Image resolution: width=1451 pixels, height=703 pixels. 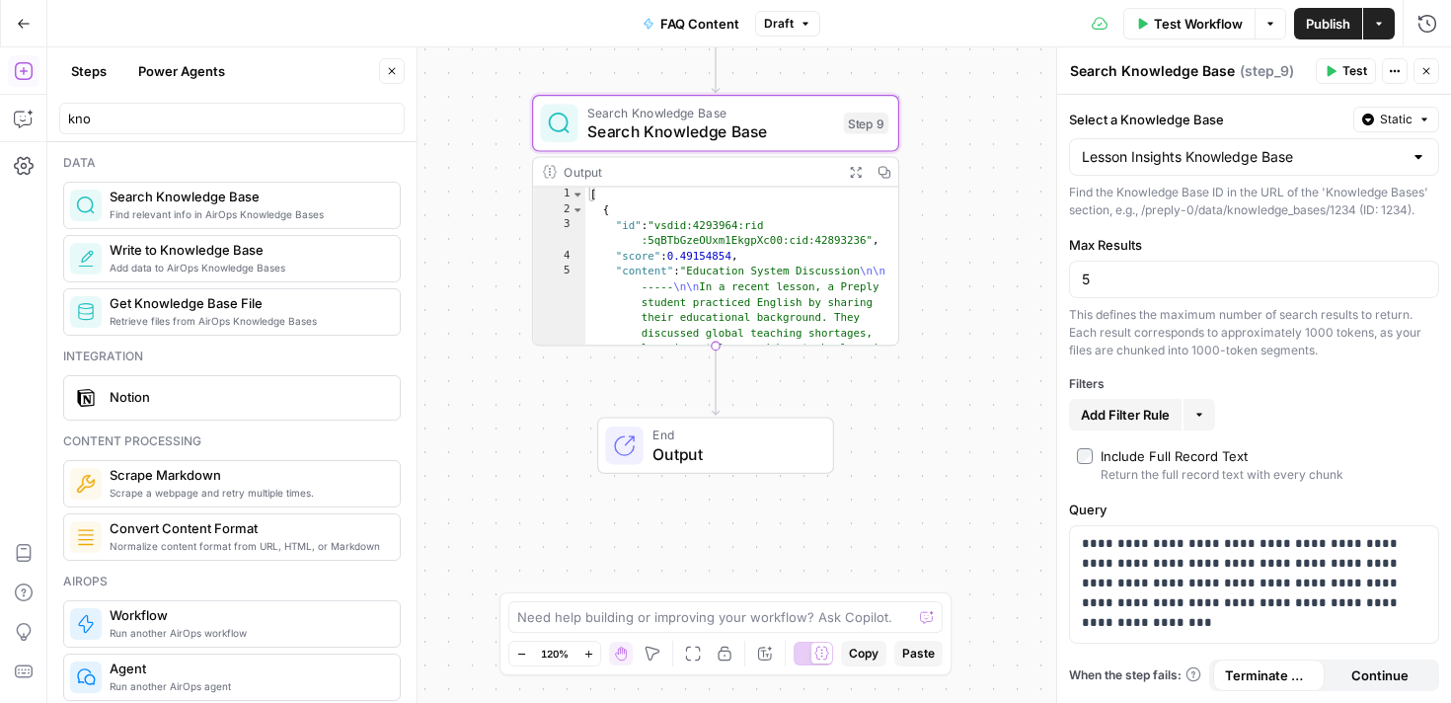 I want to click on span: Add Filter Rule, so click(x=1125, y=415).